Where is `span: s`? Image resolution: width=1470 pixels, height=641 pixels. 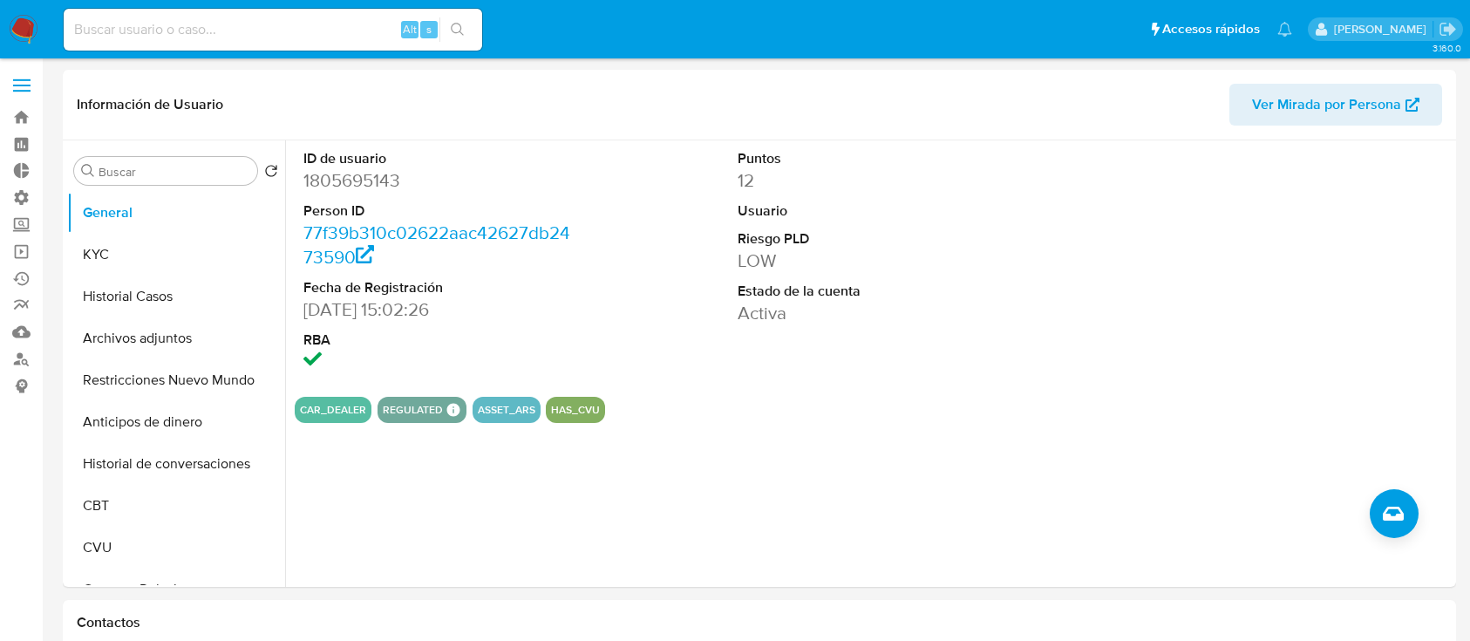 span: s is located at coordinates (429, 29).